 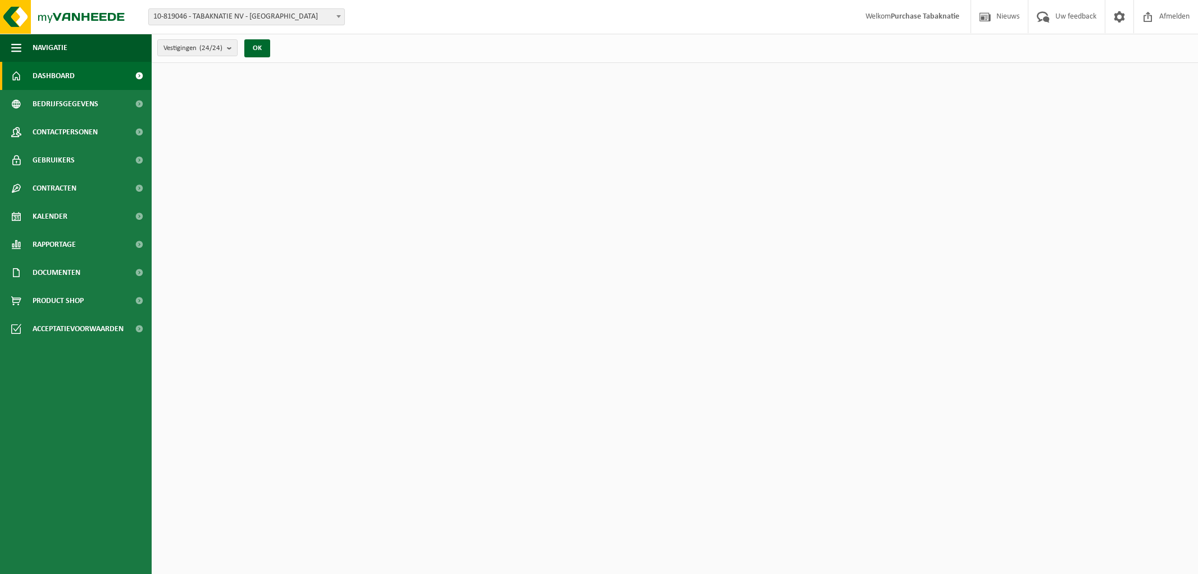 What do you see at coordinates (56, 272) in the screenshot?
I see `span: Documenten` at bounding box center [56, 272].